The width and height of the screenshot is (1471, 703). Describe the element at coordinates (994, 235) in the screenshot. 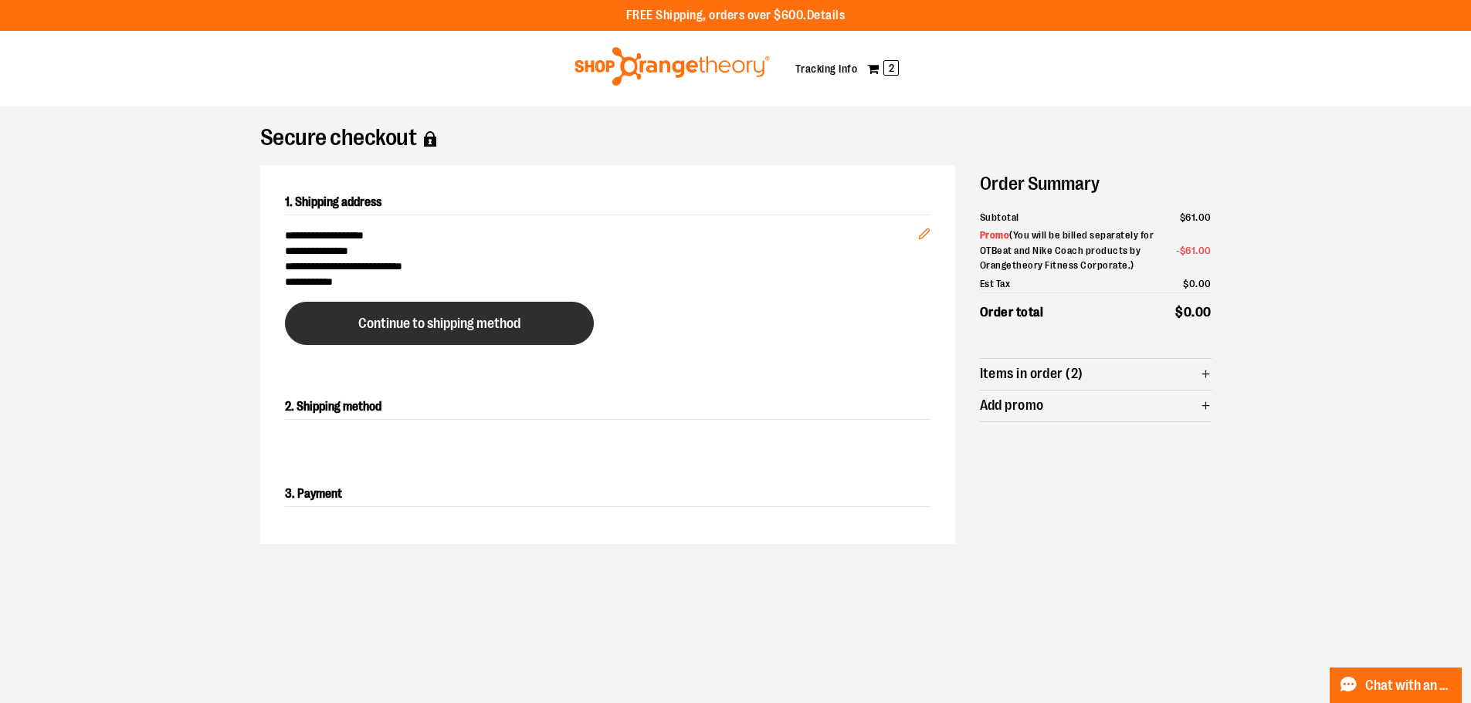

I see `span: Promo` at that location.